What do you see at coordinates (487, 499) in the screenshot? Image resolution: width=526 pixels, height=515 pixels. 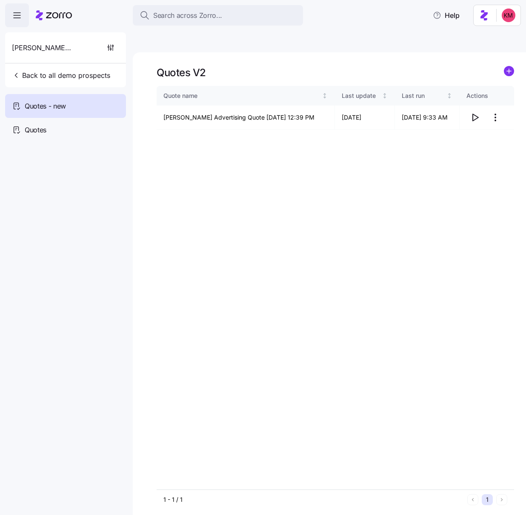 I see `button: 1` at bounding box center [487, 499].